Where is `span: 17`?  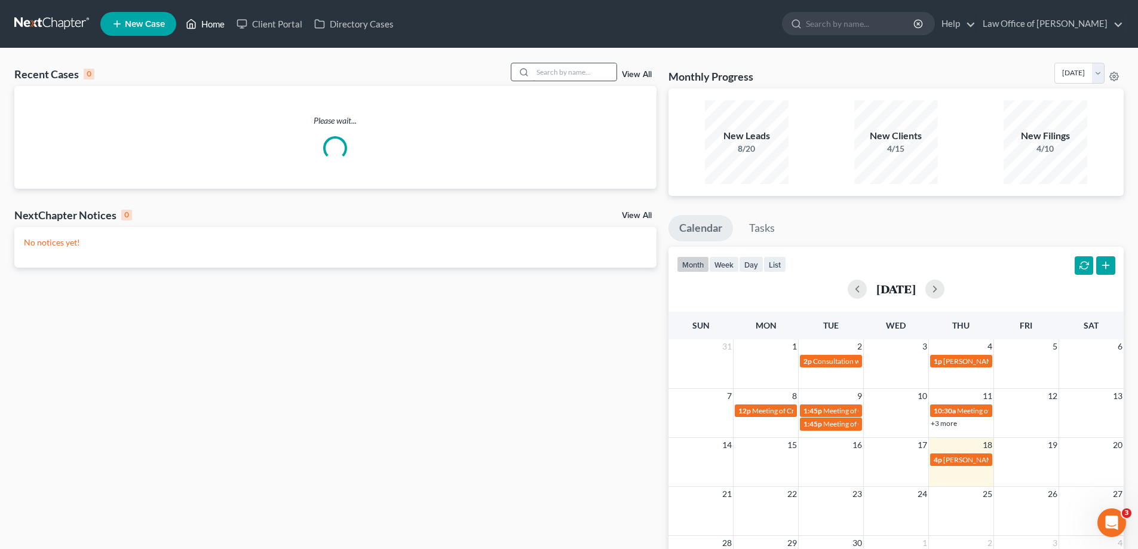
span: 17 is located at coordinates (923, 445).